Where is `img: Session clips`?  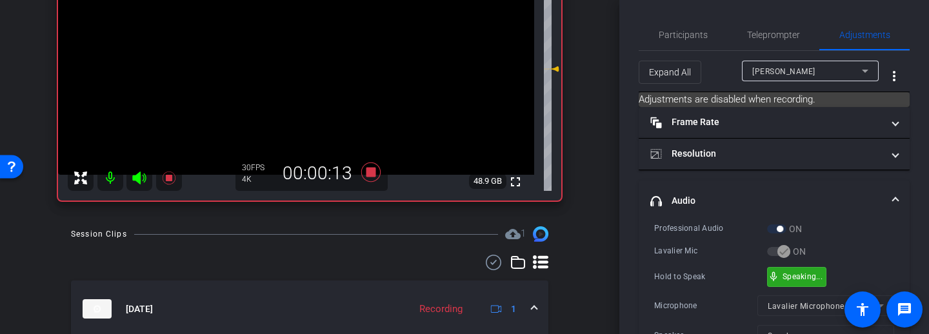
img: Session clips is located at coordinates (540, 234).